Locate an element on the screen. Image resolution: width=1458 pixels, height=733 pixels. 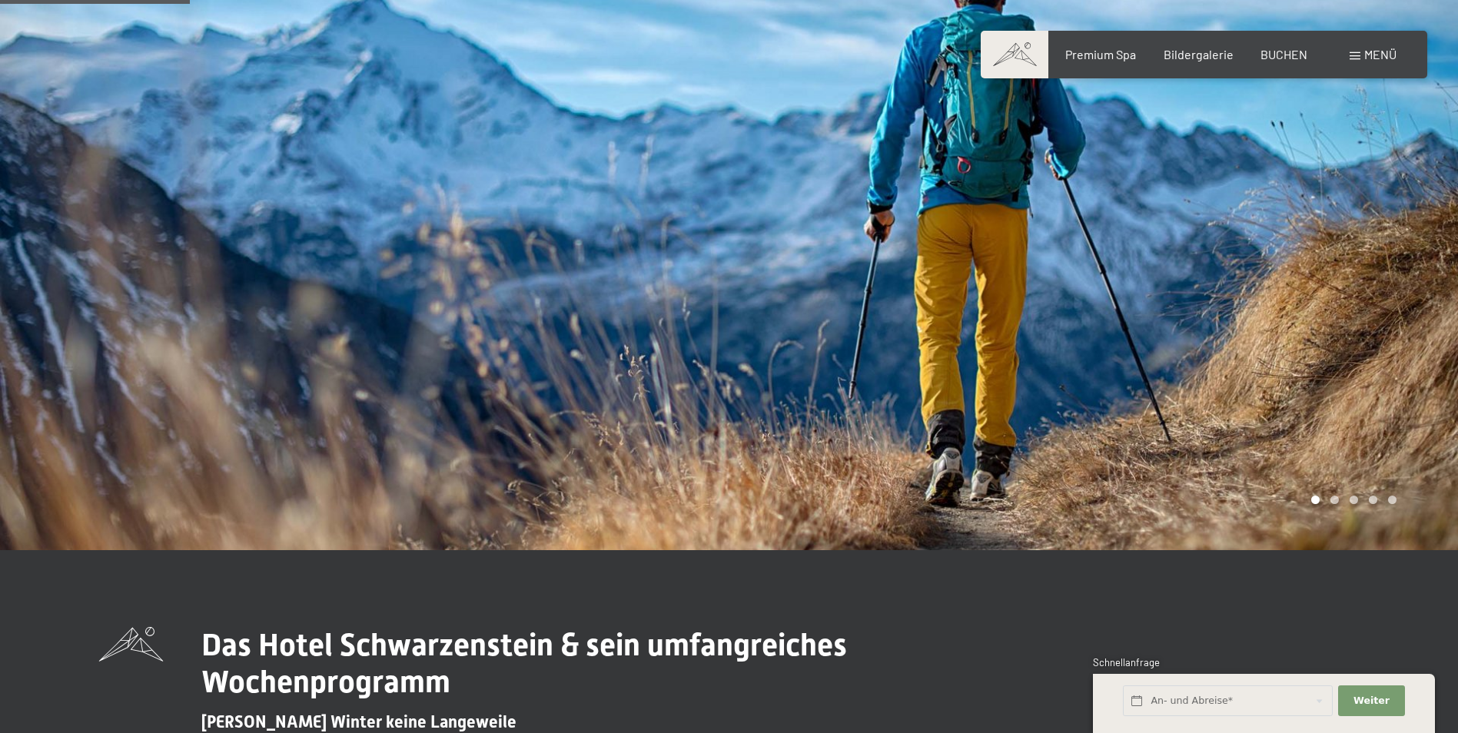
span: Menü is located at coordinates (1380, 54).